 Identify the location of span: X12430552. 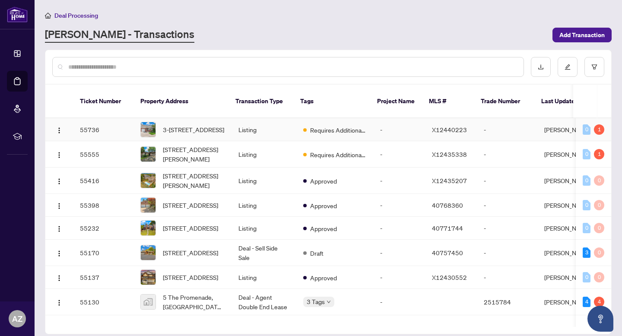
(449, 277).